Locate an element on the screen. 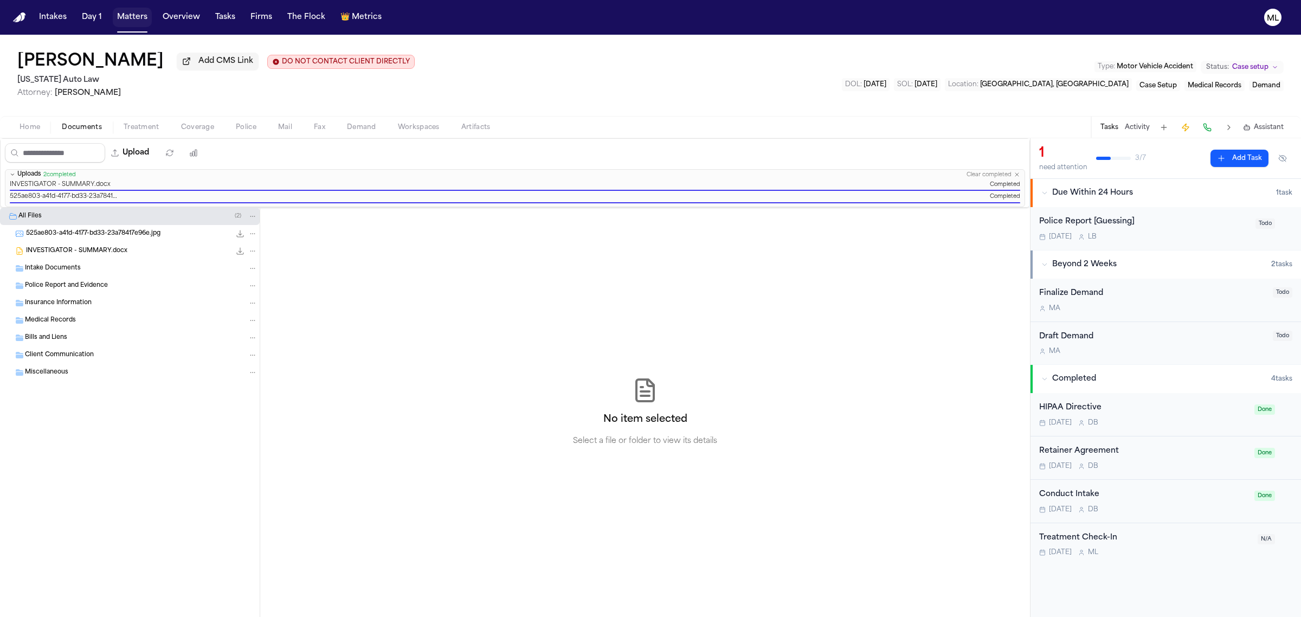 The image size is (1301, 617). button: Edit SOL: 2028-05-12 is located at coordinates (917, 85).